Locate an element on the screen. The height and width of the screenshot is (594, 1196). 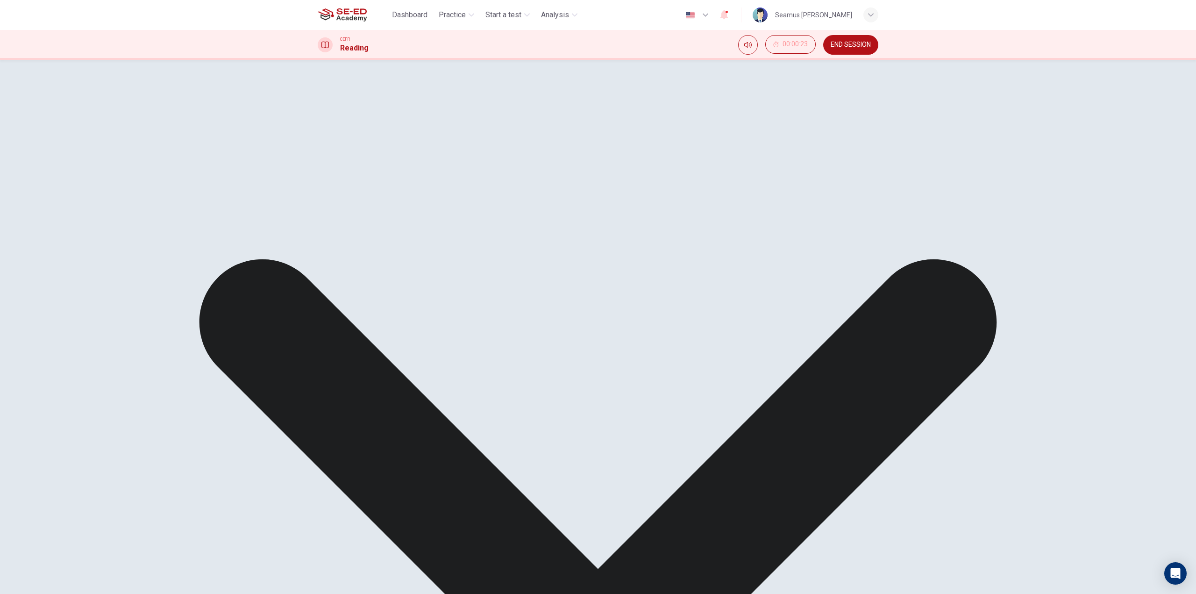
div: Hide is located at coordinates (790, 45).